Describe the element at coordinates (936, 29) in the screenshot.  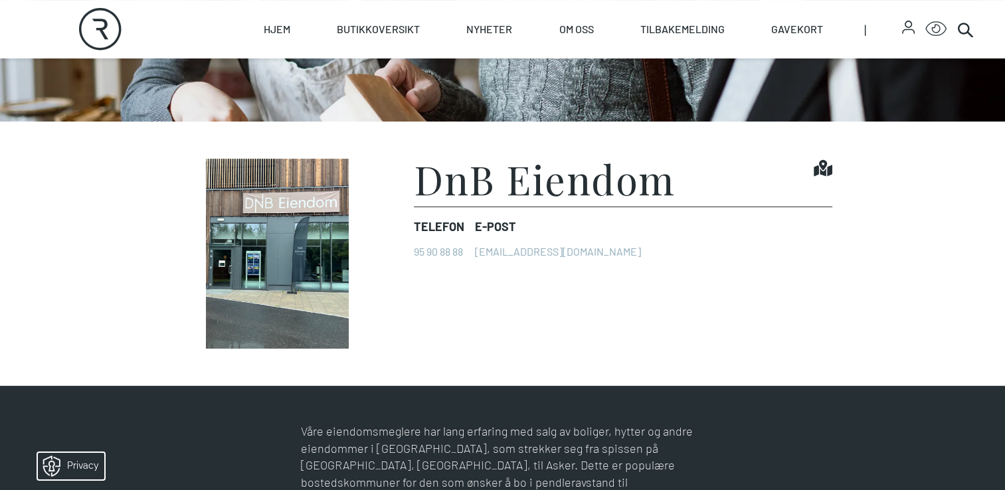
I see `button: Open Accessibility Menu` at that location.